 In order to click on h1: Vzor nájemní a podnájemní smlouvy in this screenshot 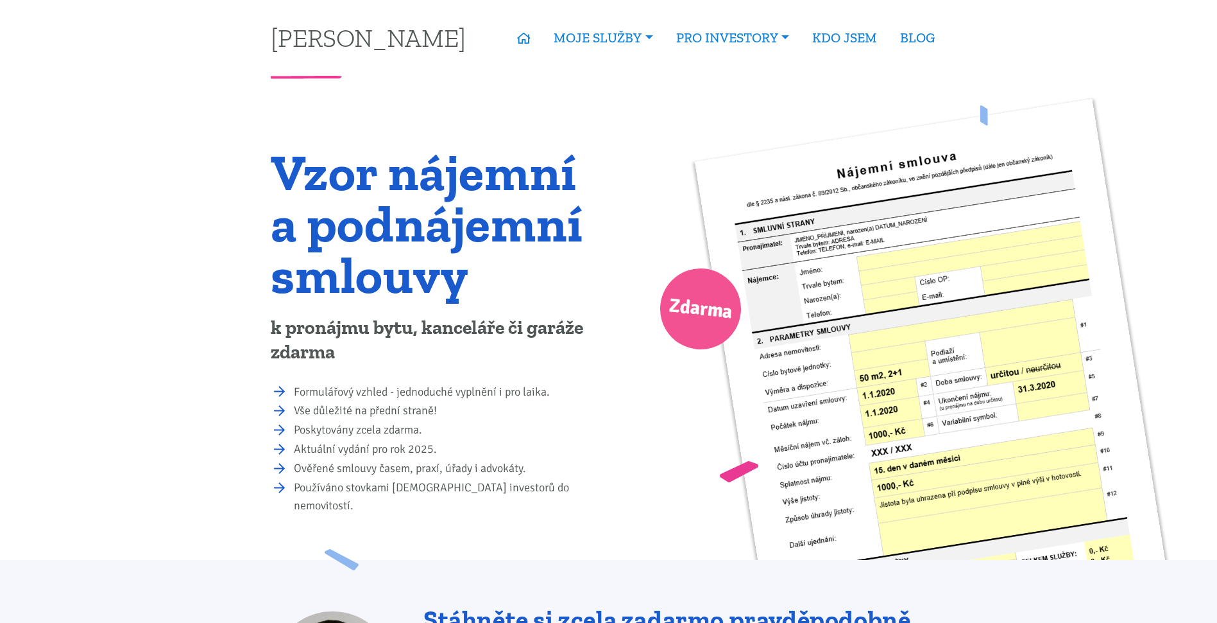, I will do `click(435, 223)`.